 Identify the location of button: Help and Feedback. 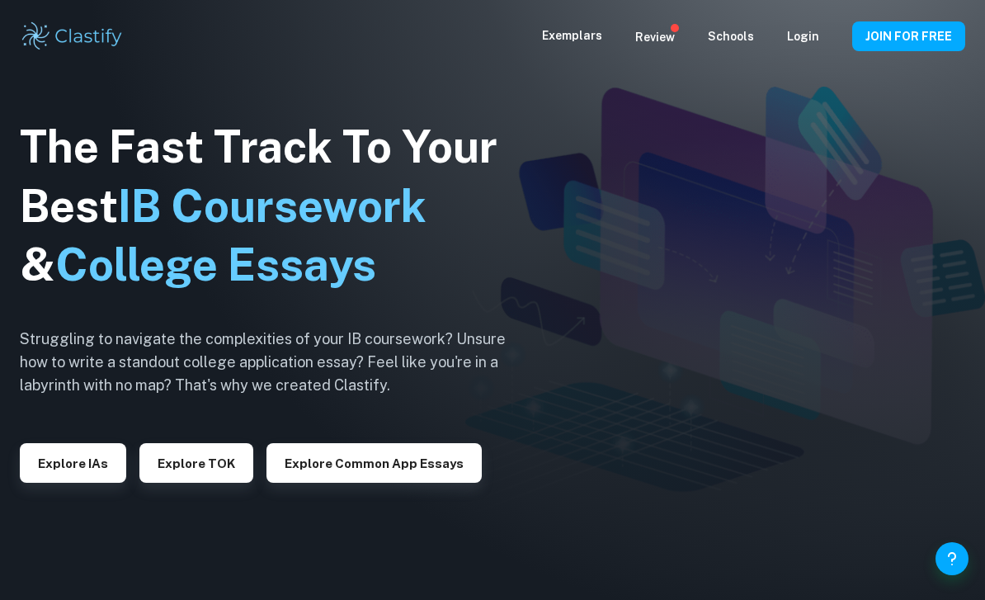
(952, 558).